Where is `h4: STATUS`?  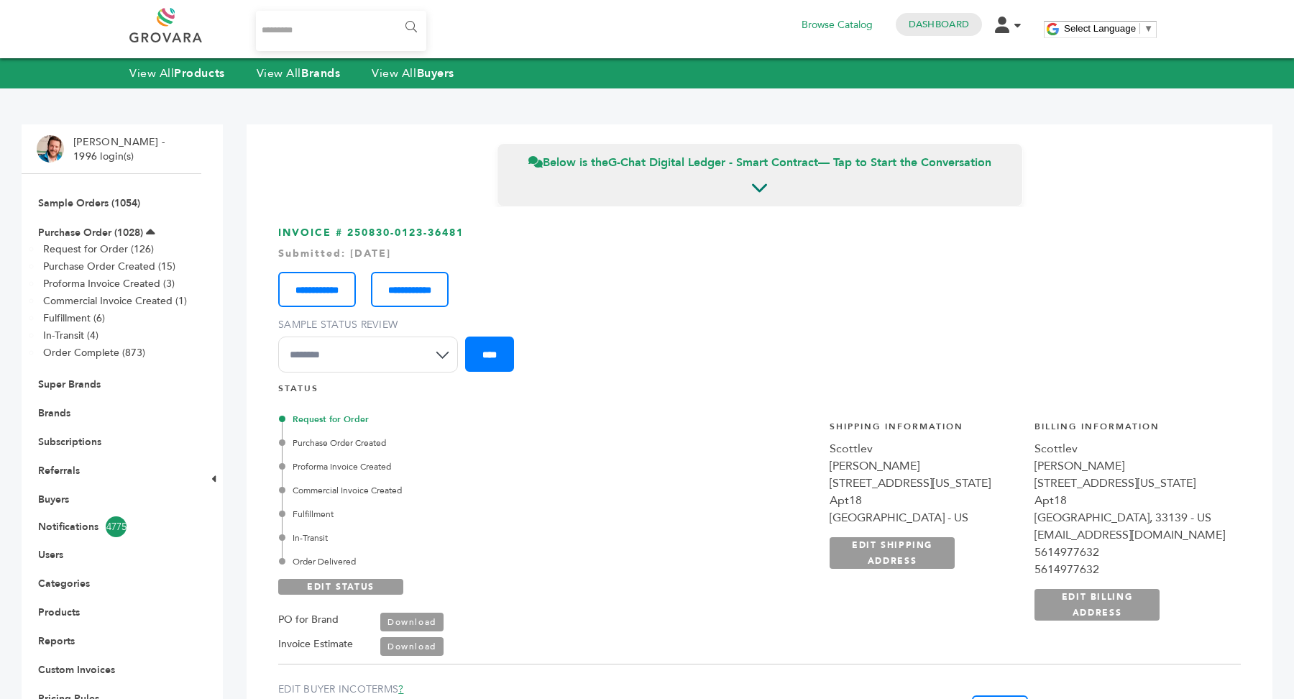 h4: STATUS is located at coordinates (759, 392).